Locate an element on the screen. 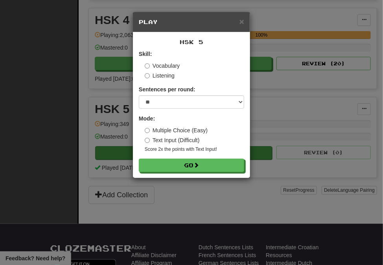  input: Text Input (Difficult) is located at coordinates (147, 140).